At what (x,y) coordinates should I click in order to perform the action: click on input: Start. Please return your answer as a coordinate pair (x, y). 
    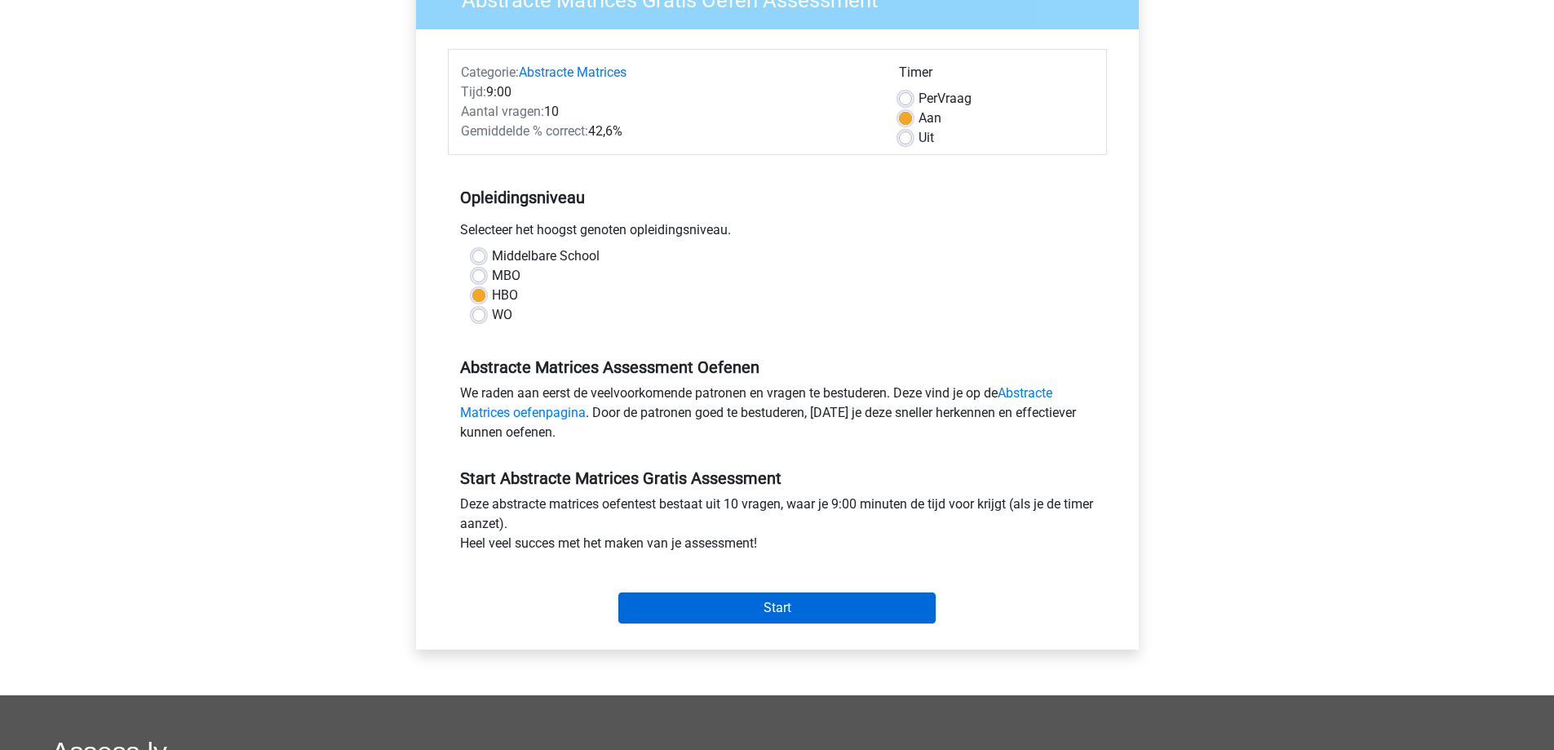
    Looking at the image, I should click on (777, 608).